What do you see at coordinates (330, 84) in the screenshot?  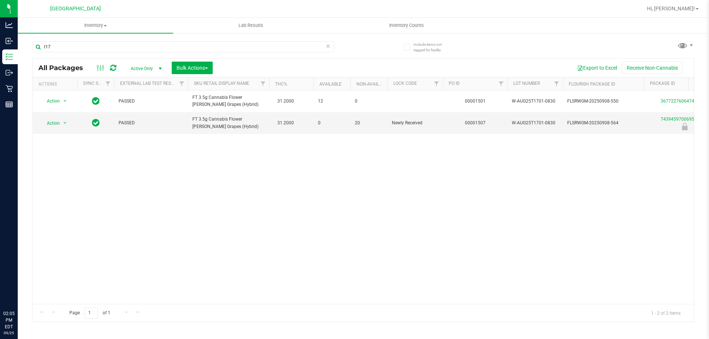 I see `a: Available` at bounding box center [330, 84].